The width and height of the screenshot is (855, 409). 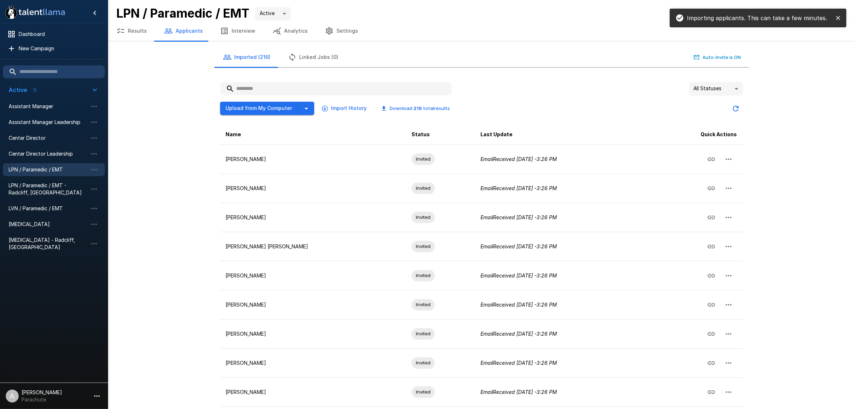 What do you see at coordinates (440, 134) in the screenshot?
I see `th: Status` at bounding box center [440, 134].